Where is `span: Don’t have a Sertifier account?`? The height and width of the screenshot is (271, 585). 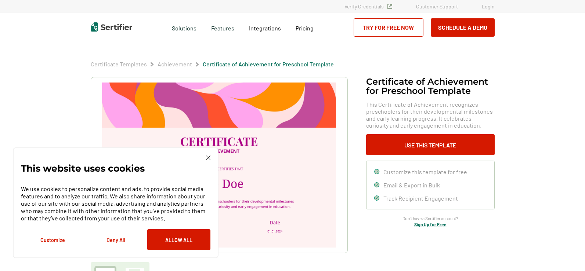
span: Don’t have a Sertifier account? is located at coordinates (430, 218).